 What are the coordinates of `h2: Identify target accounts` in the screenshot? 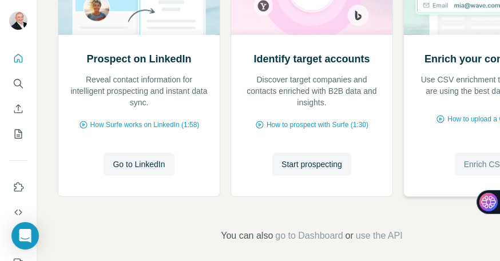 It's located at (311, 59).